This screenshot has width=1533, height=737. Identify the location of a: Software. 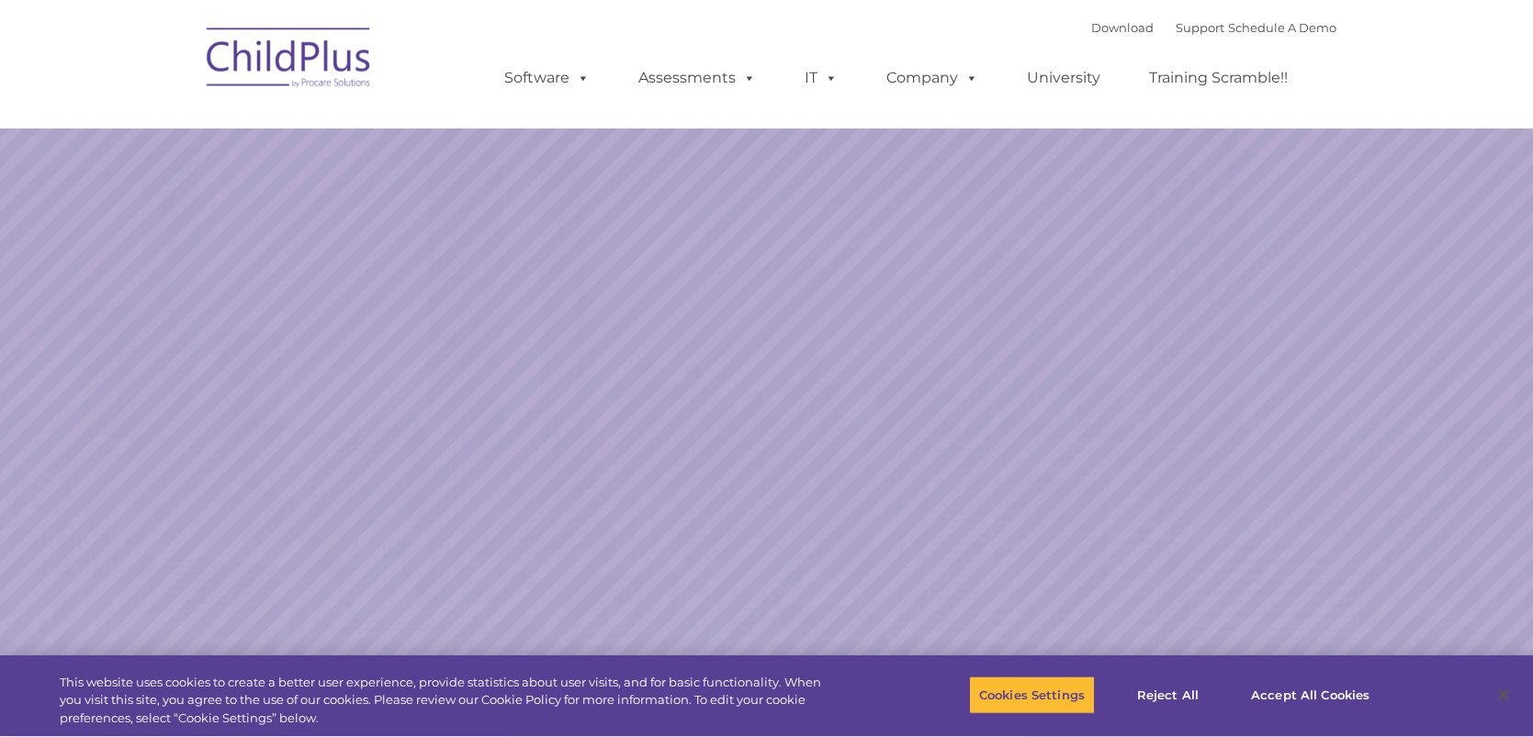
(546, 78).